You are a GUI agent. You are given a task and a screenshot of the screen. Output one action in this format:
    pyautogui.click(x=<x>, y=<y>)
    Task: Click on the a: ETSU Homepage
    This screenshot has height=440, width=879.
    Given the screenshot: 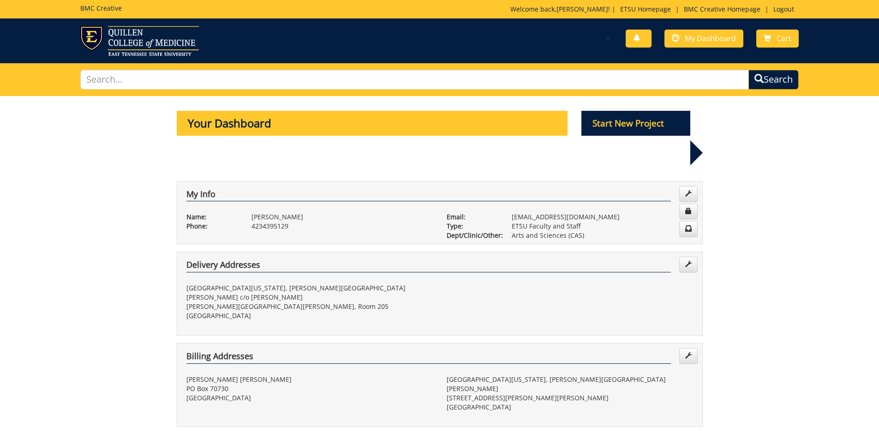 What is the action you would take?
    pyautogui.click(x=645, y=9)
    